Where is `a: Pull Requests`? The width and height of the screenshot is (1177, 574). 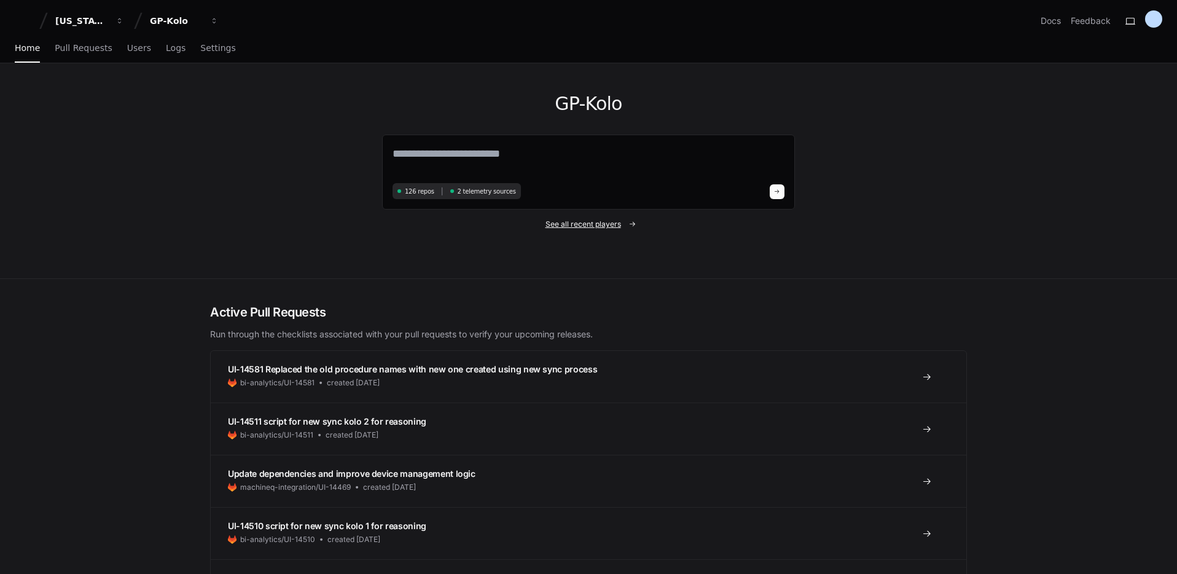 a: Pull Requests is located at coordinates (83, 49).